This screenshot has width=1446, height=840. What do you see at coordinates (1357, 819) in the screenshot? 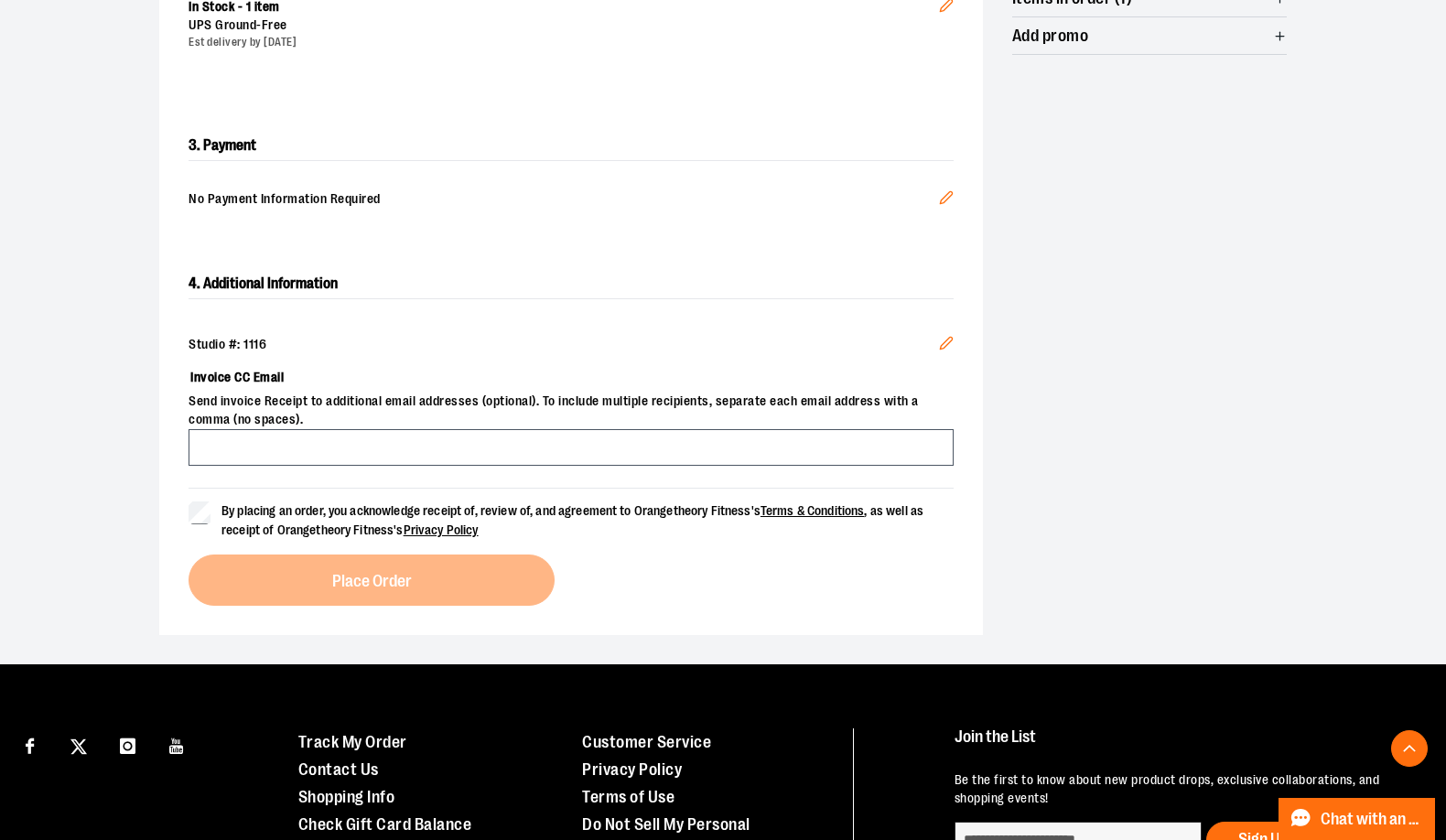
I see `button: Chat with an Expert` at bounding box center [1357, 819].